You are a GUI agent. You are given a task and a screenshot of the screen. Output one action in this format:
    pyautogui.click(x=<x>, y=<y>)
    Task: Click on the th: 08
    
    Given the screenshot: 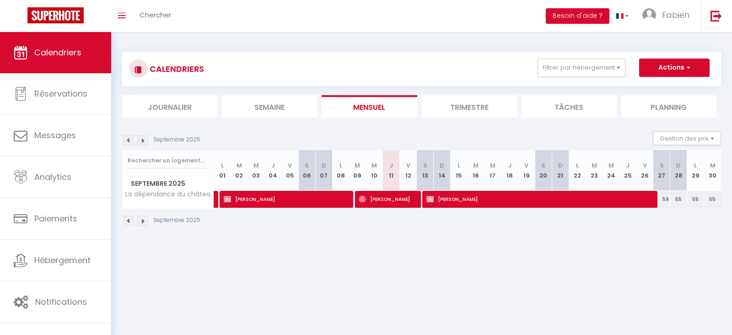 What is the action you would take?
    pyautogui.click(x=340, y=170)
    